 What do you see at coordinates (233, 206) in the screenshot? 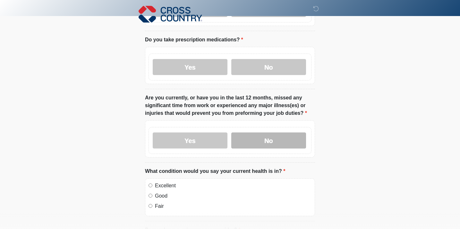
I see `label: Fair` at bounding box center [233, 206].